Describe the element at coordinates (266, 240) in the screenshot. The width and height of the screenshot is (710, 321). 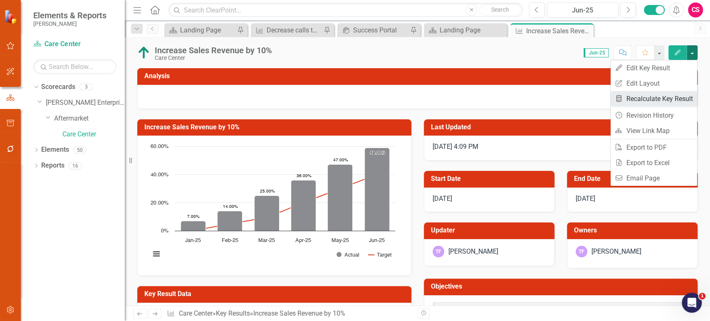
I see `text: Mar-25` at that location.